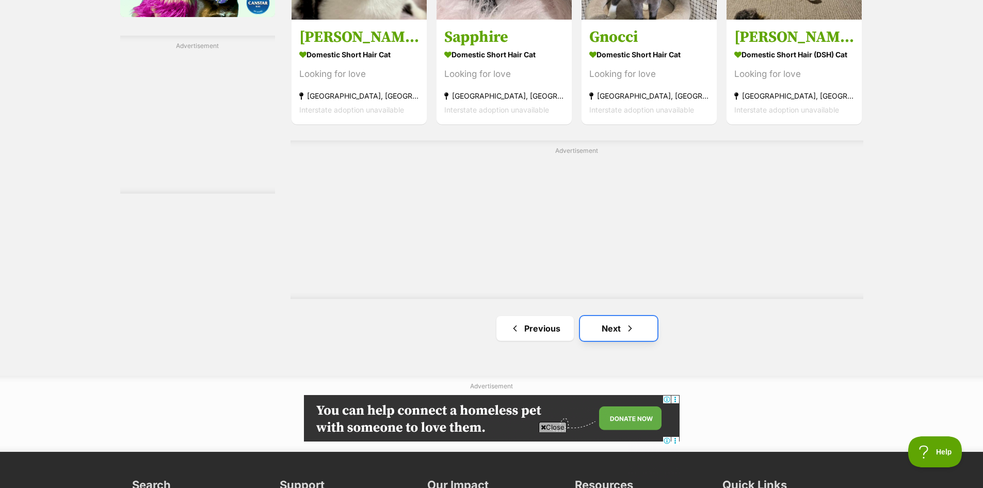 This screenshot has height=488, width=983. Describe the element at coordinates (535, 328) in the screenshot. I see `a: Previous page` at that location.